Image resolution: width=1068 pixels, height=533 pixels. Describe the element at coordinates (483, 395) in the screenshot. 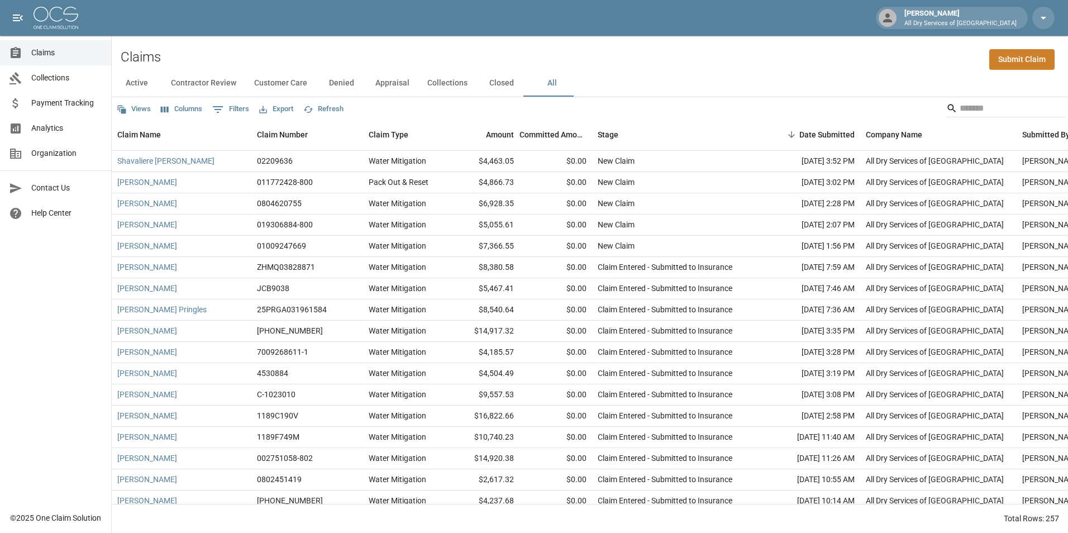

I see `div: $9,557.53` at that location.